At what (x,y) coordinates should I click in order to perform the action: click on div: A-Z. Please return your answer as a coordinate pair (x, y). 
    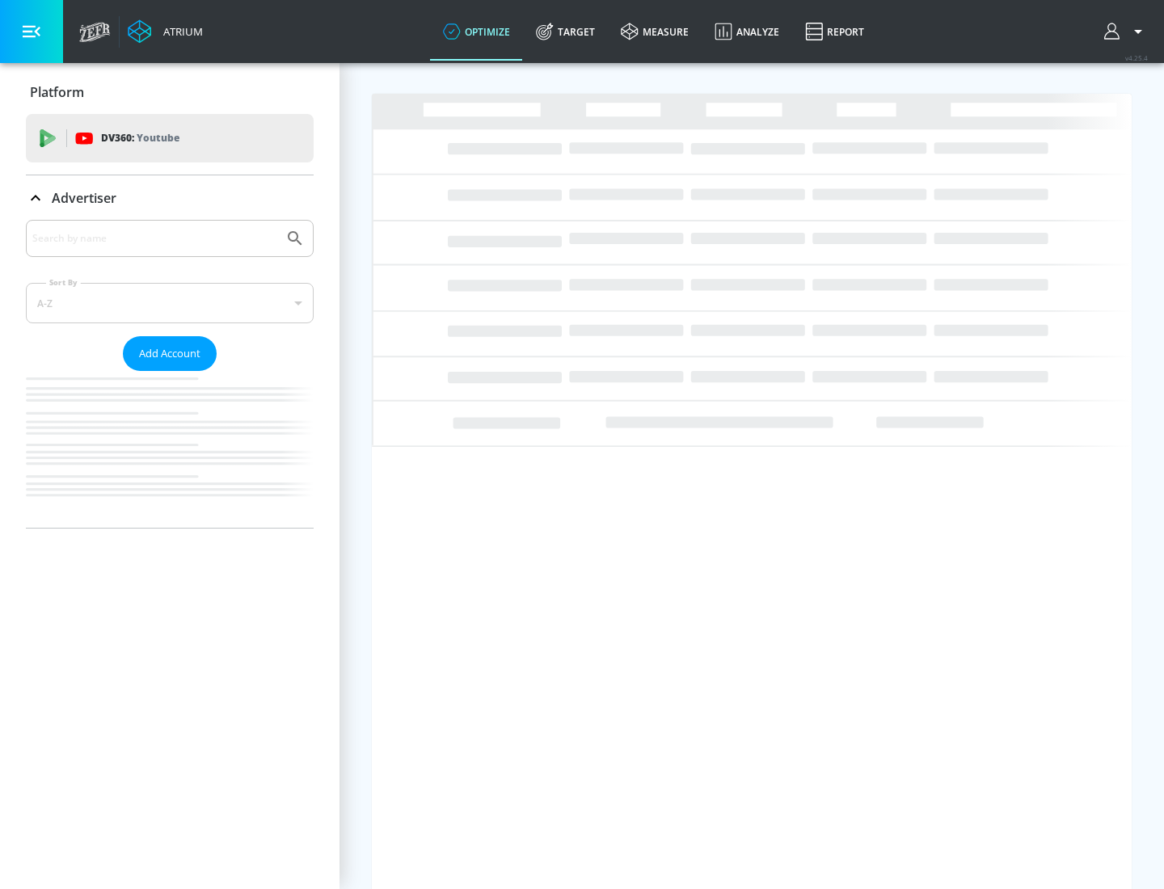
    Looking at the image, I should click on (170, 303).